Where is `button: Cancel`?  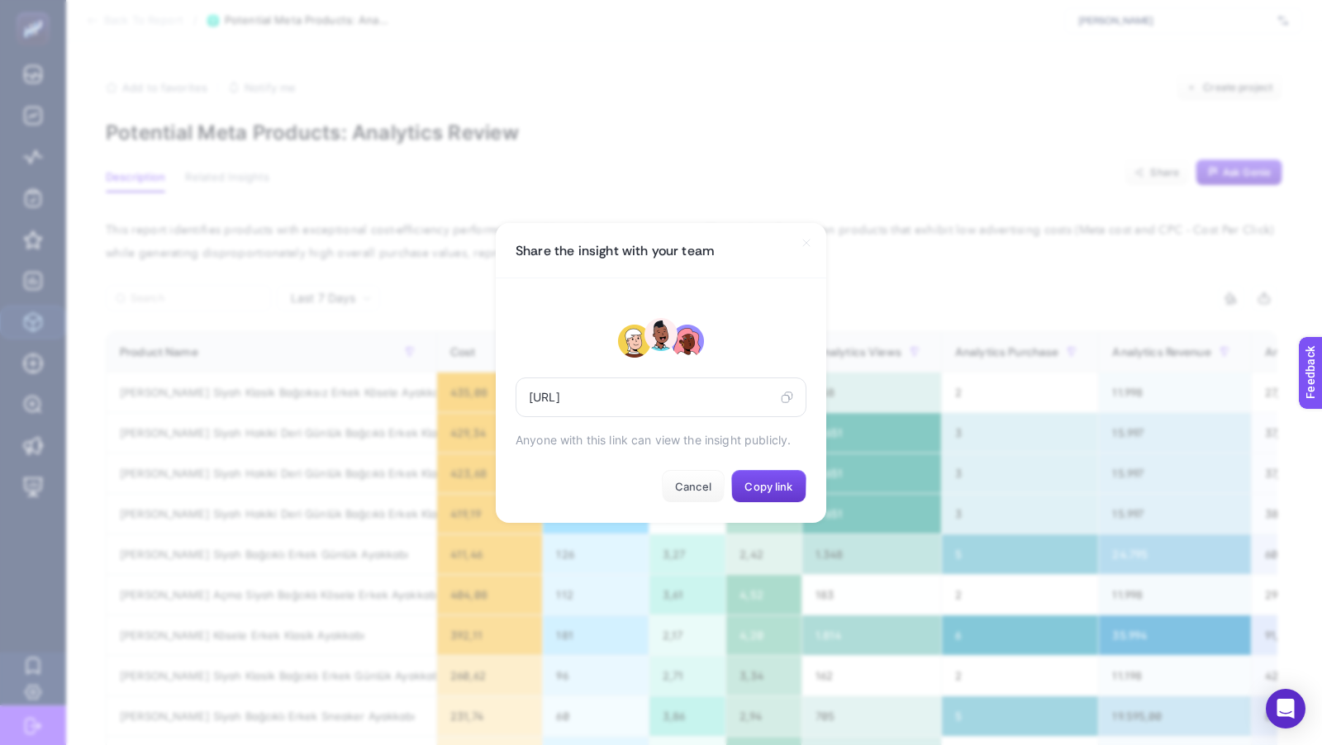
button: Cancel is located at coordinates (693, 487).